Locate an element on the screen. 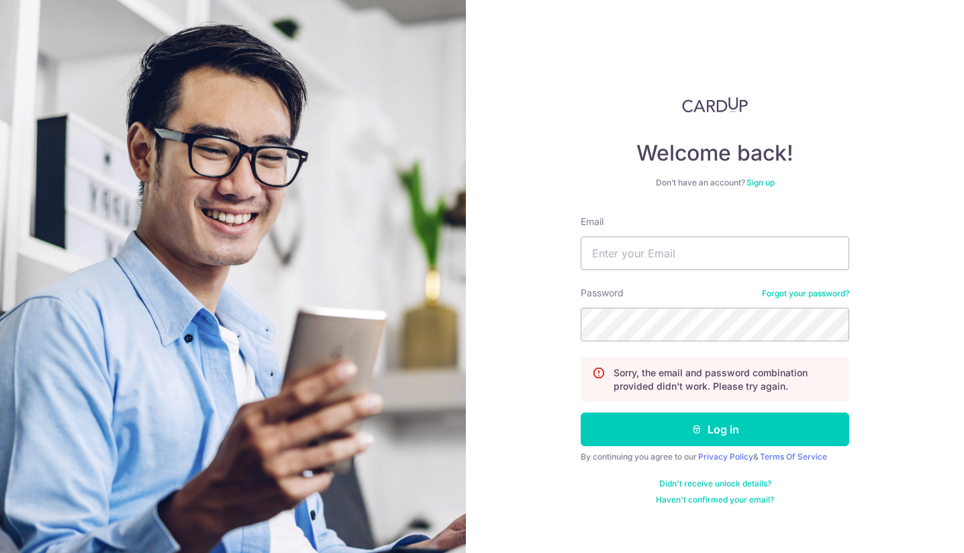 The width and height of the screenshot is (964, 553). p: Sorry, the email and password combination provided didn't work. Please try again. is located at coordinates (726, 379).